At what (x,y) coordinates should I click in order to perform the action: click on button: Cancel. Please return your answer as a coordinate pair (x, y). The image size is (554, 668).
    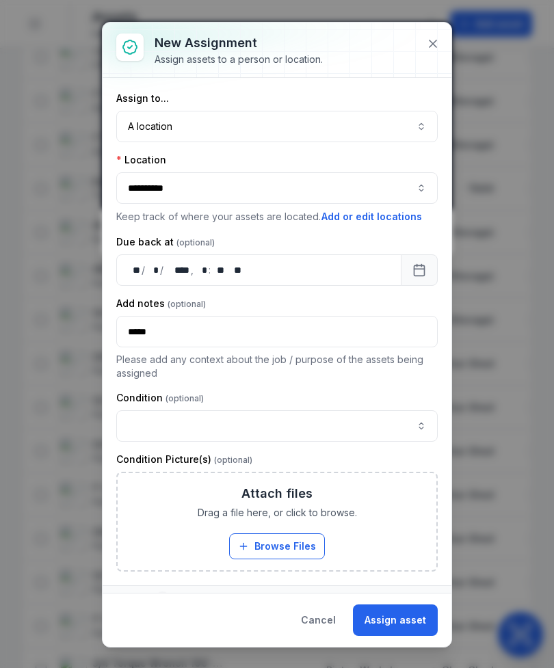
    Looking at the image, I should click on (318, 621).